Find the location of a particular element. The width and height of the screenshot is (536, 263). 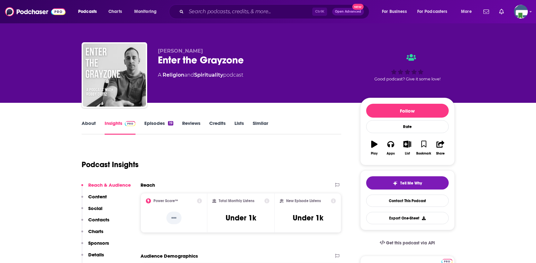

button: Contacts is located at coordinates (95, 222).